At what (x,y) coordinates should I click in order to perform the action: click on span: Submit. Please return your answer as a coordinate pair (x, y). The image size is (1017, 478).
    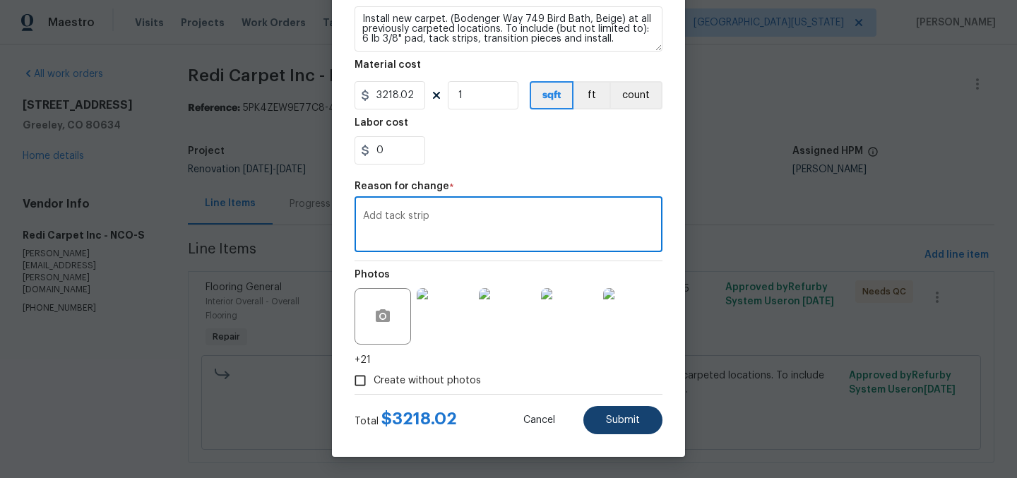
    Looking at the image, I should click on (623, 420).